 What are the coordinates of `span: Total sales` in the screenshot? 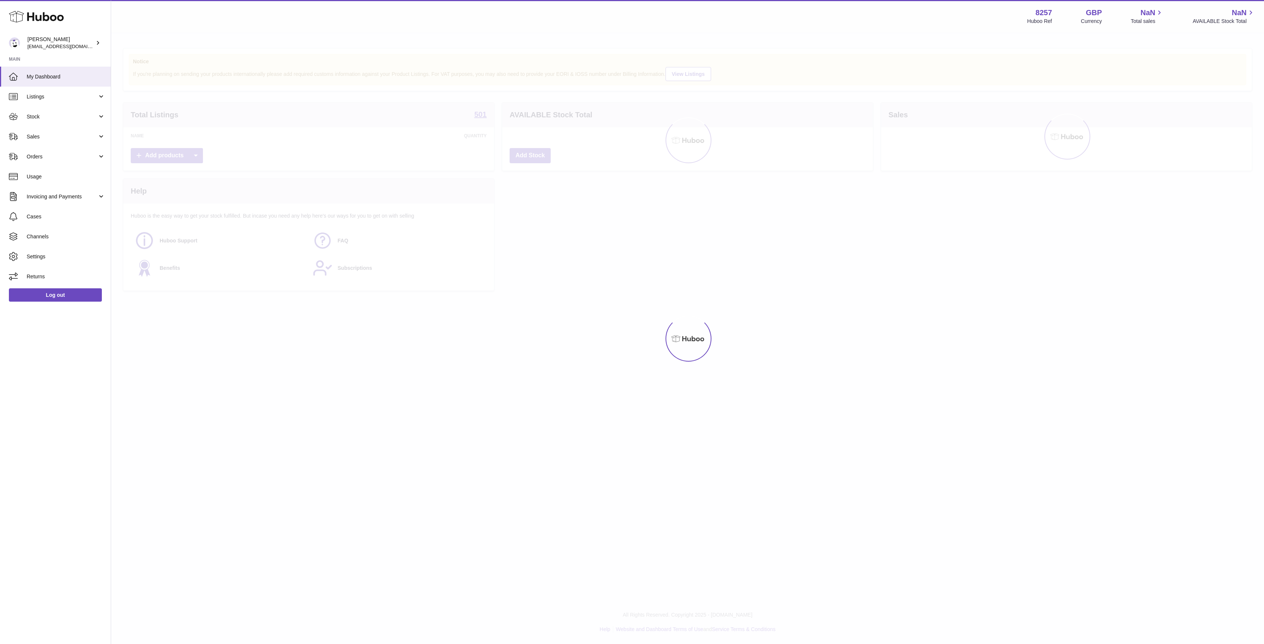 It's located at (1147, 21).